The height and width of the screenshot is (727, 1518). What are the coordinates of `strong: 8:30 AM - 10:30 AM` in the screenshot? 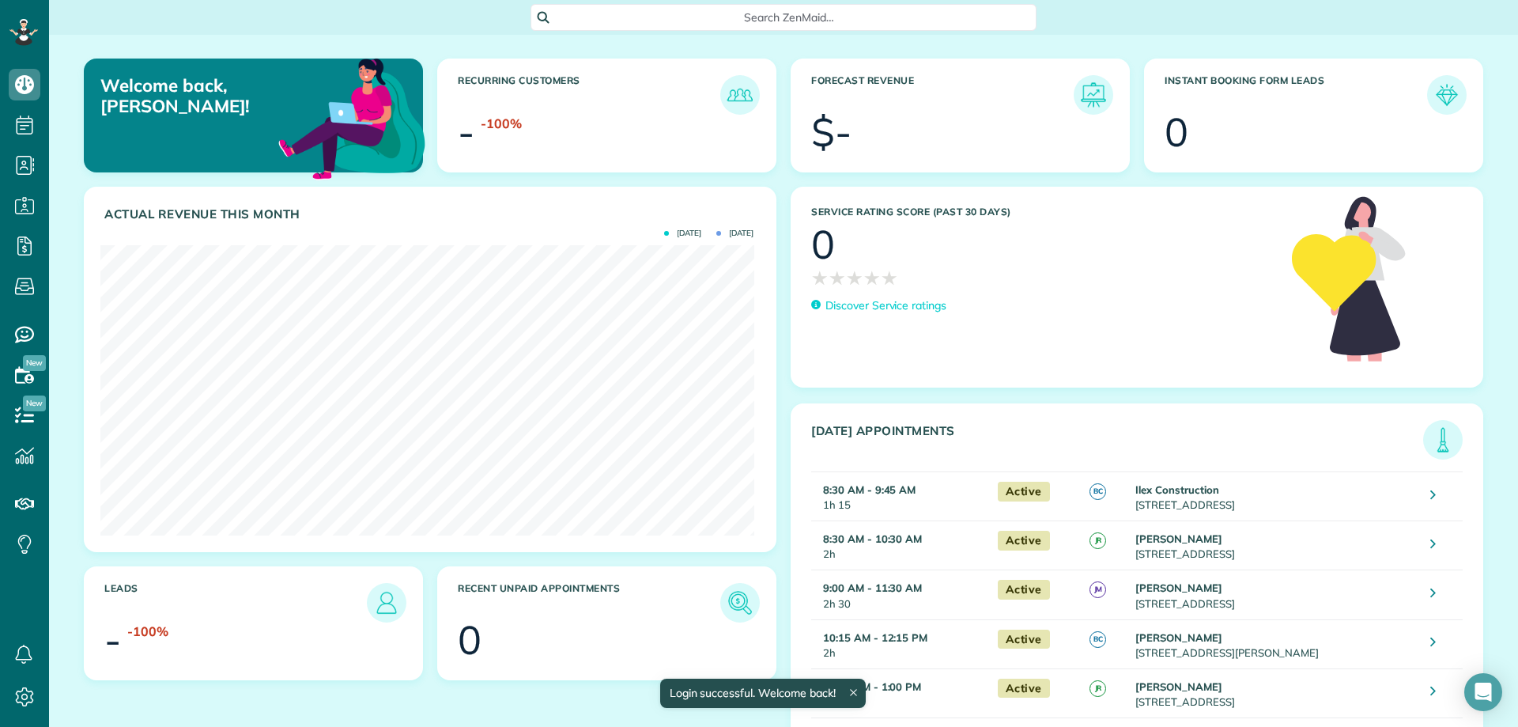 It's located at (872, 538).